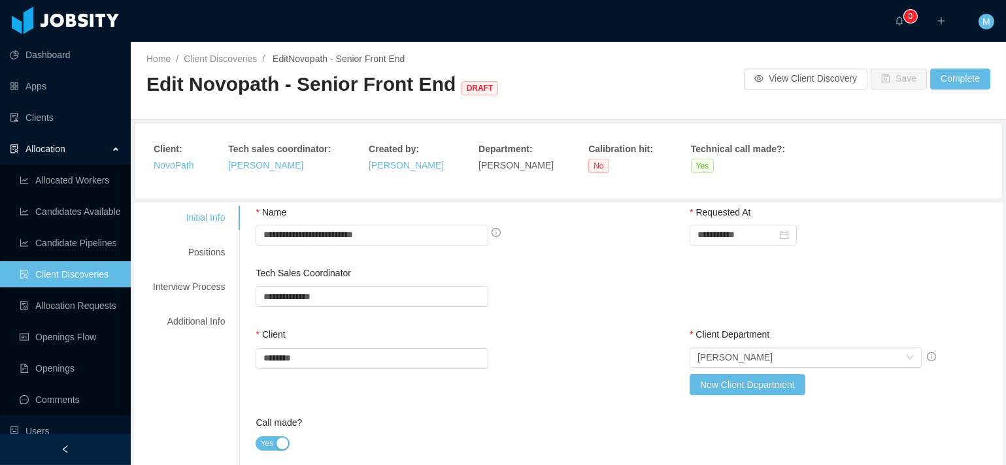 Image resolution: width=1006 pixels, height=465 pixels. What do you see at coordinates (173, 165) in the screenshot?
I see `a: NovoPath` at bounding box center [173, 165].